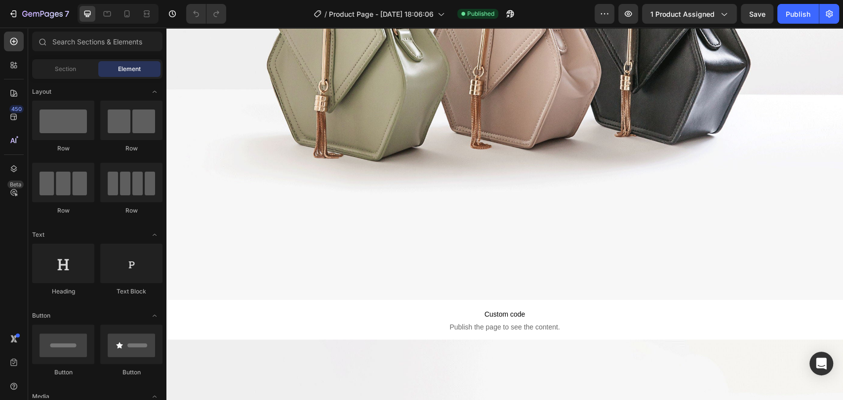 Image resolution: width=843 pixels, height=400 pixels. I want to click on span: Save, so click(757, 14).